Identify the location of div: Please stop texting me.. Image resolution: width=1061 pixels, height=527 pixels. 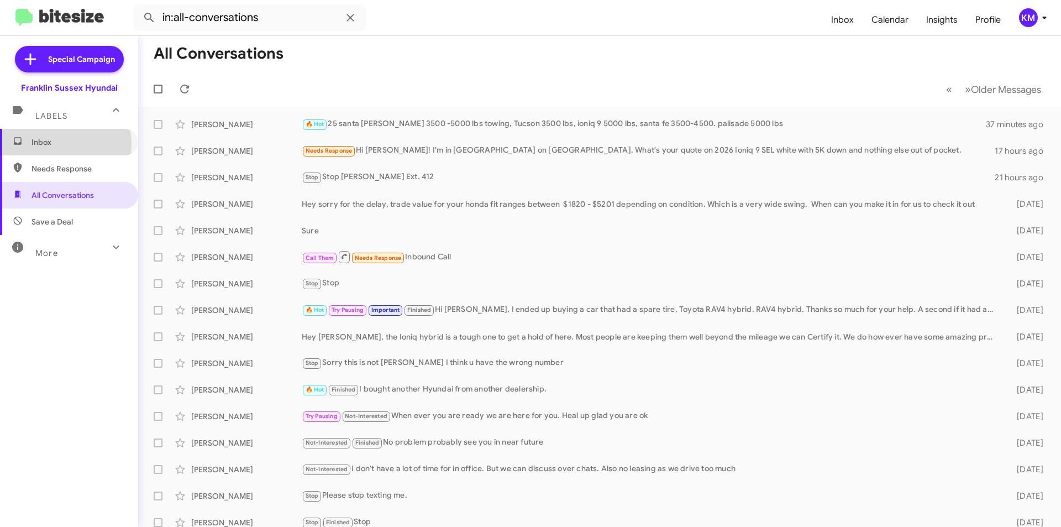
(650, 495).